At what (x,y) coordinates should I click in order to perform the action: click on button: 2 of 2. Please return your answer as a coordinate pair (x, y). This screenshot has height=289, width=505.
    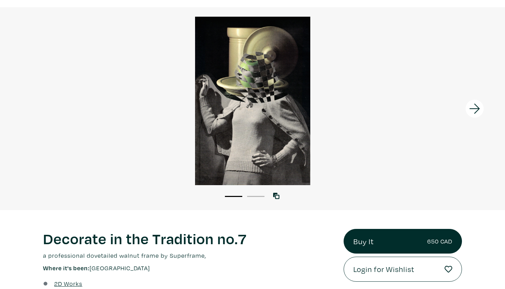
    Looking at the image, I should click on (256, 196).